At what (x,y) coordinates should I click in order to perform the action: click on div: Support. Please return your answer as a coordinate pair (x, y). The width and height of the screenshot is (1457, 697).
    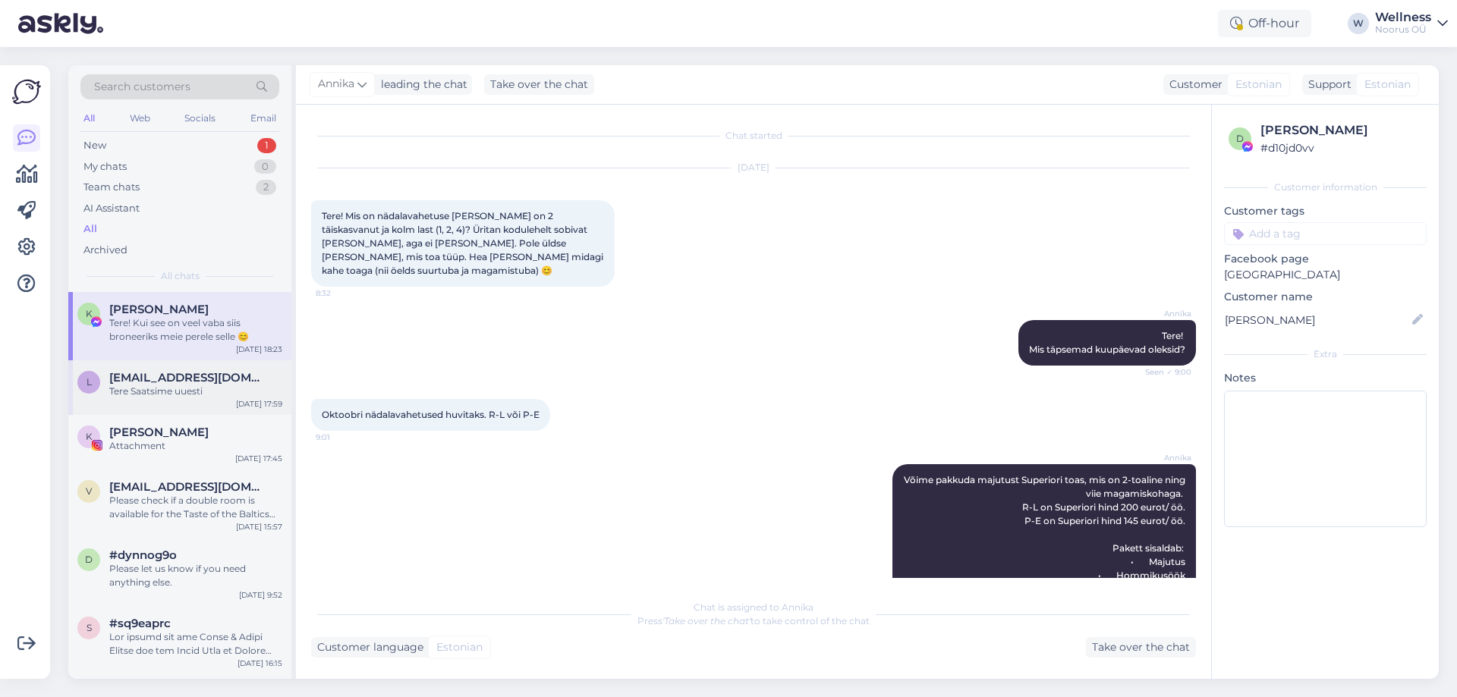
    Looking at the image, I should click on (1327, 84).